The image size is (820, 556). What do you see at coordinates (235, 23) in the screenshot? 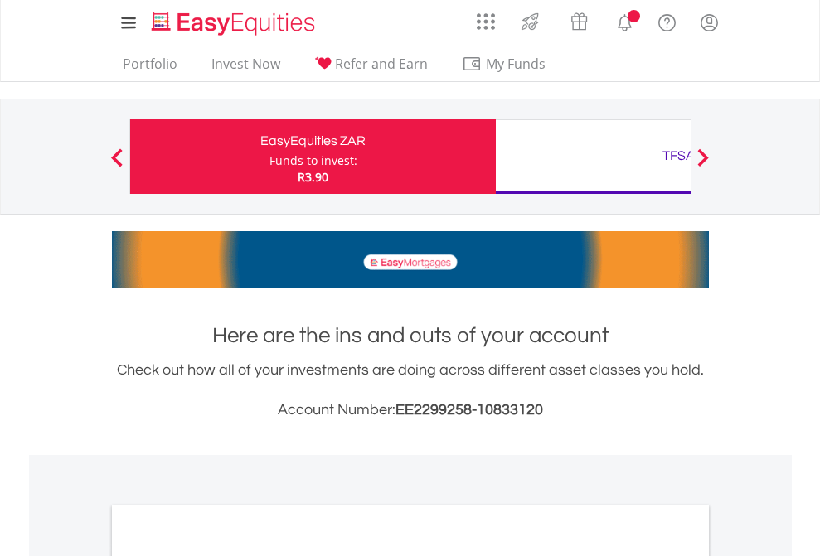
I see `img: EasyEquities_Logo.png` at bounding box center [235, 23].